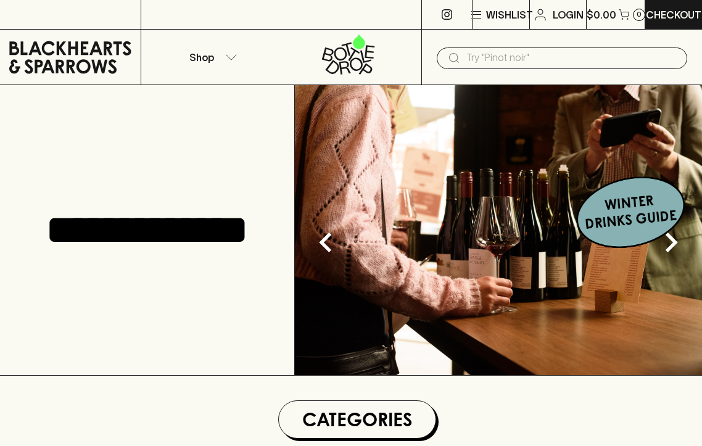  What do you see at coordinates (510, 15) in the screenshot?
I see `p: Wishlist` at bounding box center [510, 15].